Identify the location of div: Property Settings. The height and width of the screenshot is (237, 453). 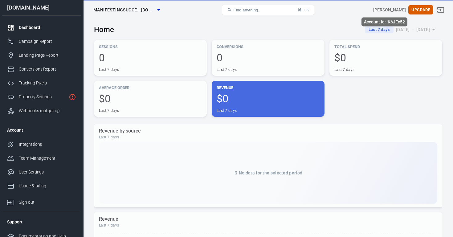
(43, 97).